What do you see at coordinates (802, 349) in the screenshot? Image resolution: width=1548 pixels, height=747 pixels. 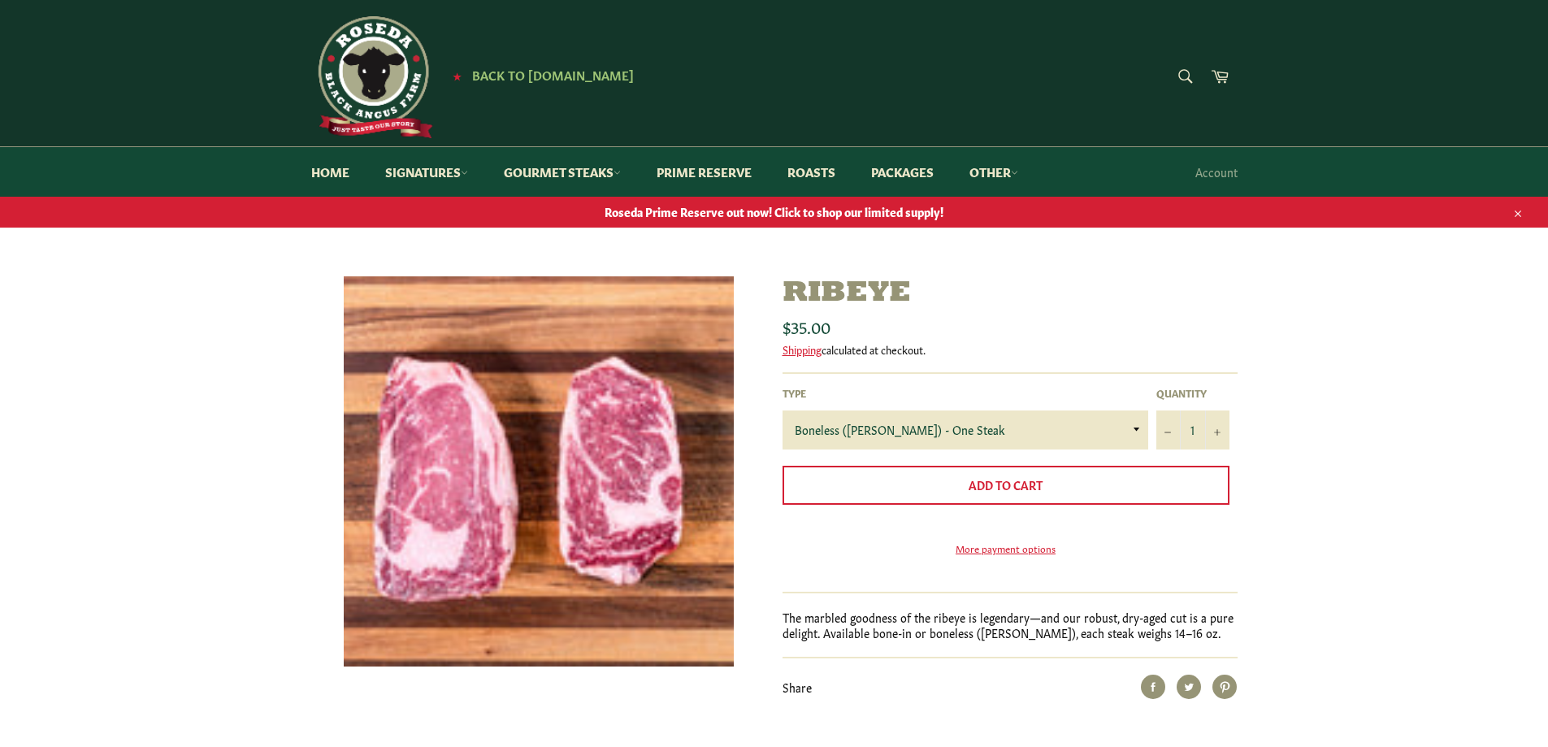 I see `a: Shipping` at bounding box center [802, 349].